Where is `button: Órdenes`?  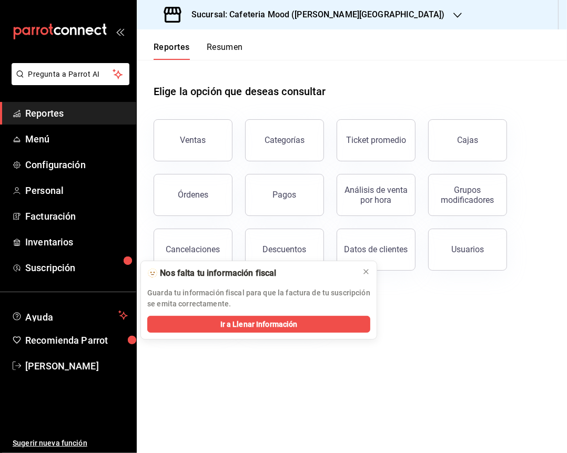
button: Órdenes is located at coordinates (193, 195).